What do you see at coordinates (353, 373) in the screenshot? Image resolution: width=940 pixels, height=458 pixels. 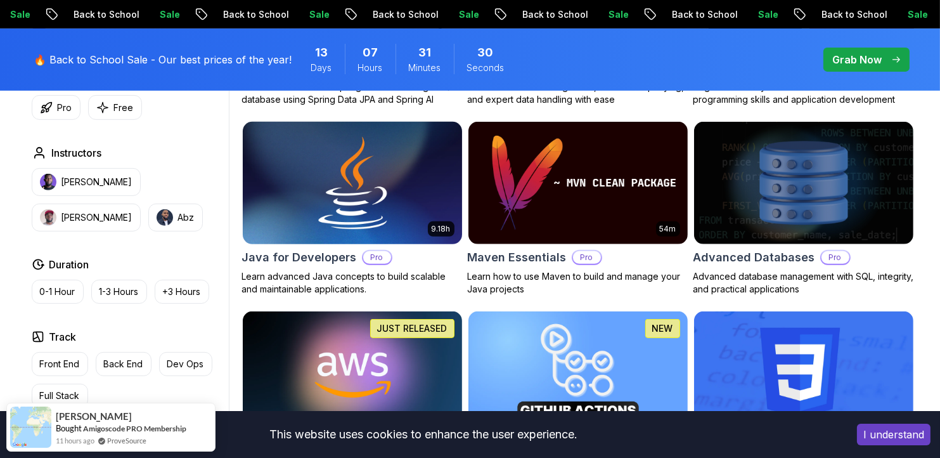 I see `img: AWS for Developers card` at bounding box center [353, 373].